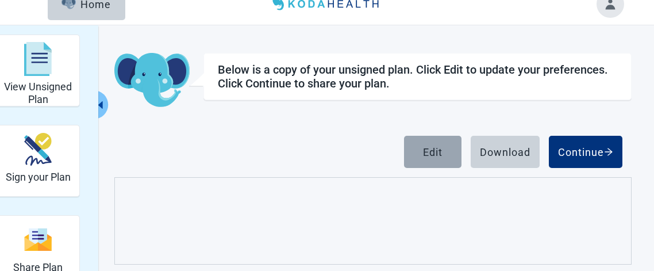  What do you see at coordinates (101, 105) in the screenshot?
I see `button: Collapse menu` at bounding box center [101, 105].